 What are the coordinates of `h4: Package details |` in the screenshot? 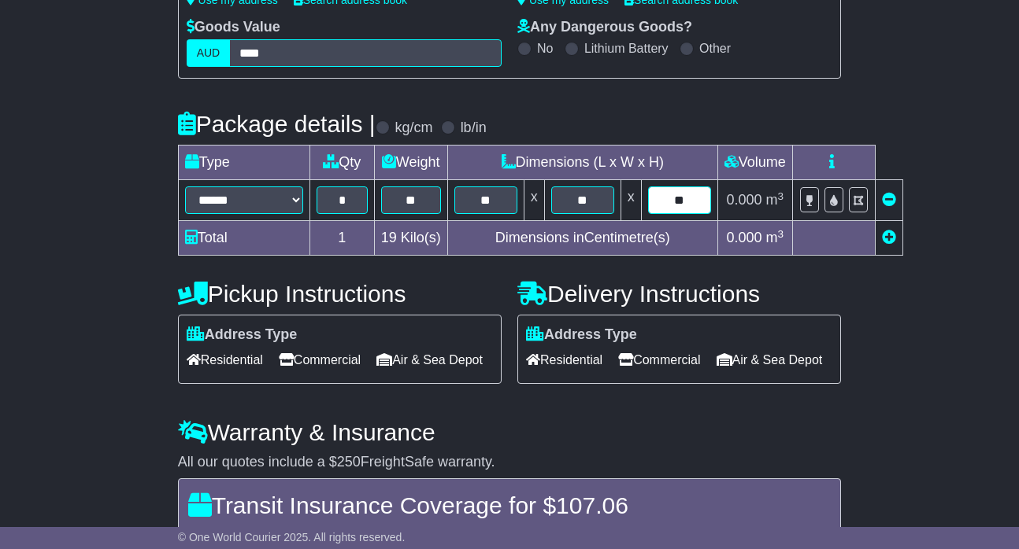 It's located at (276, 124).